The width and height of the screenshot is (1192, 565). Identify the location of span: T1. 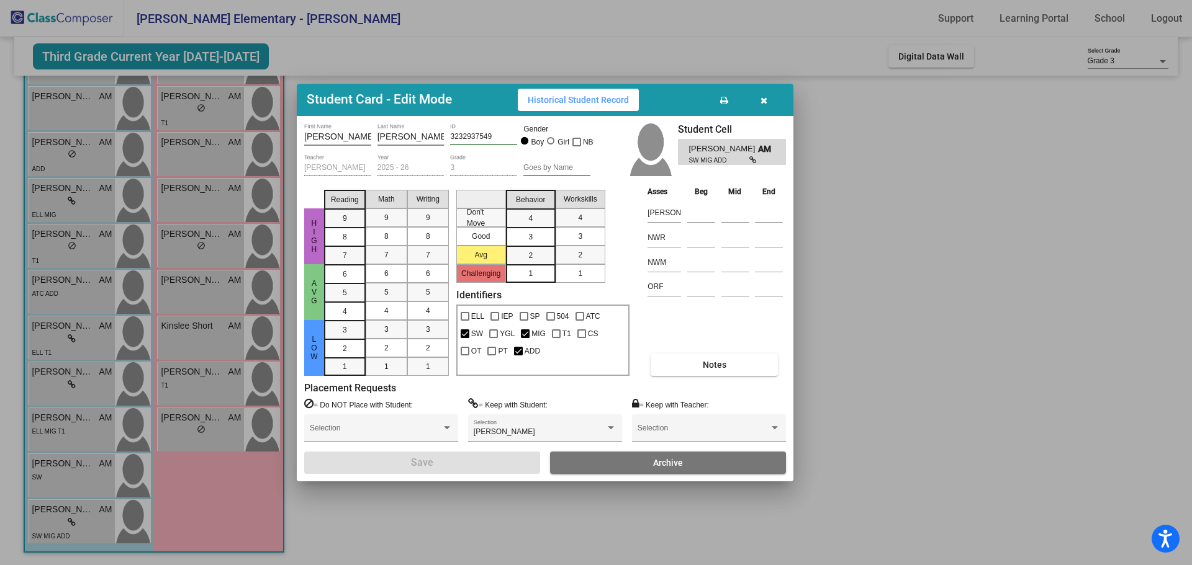
(567, 334).